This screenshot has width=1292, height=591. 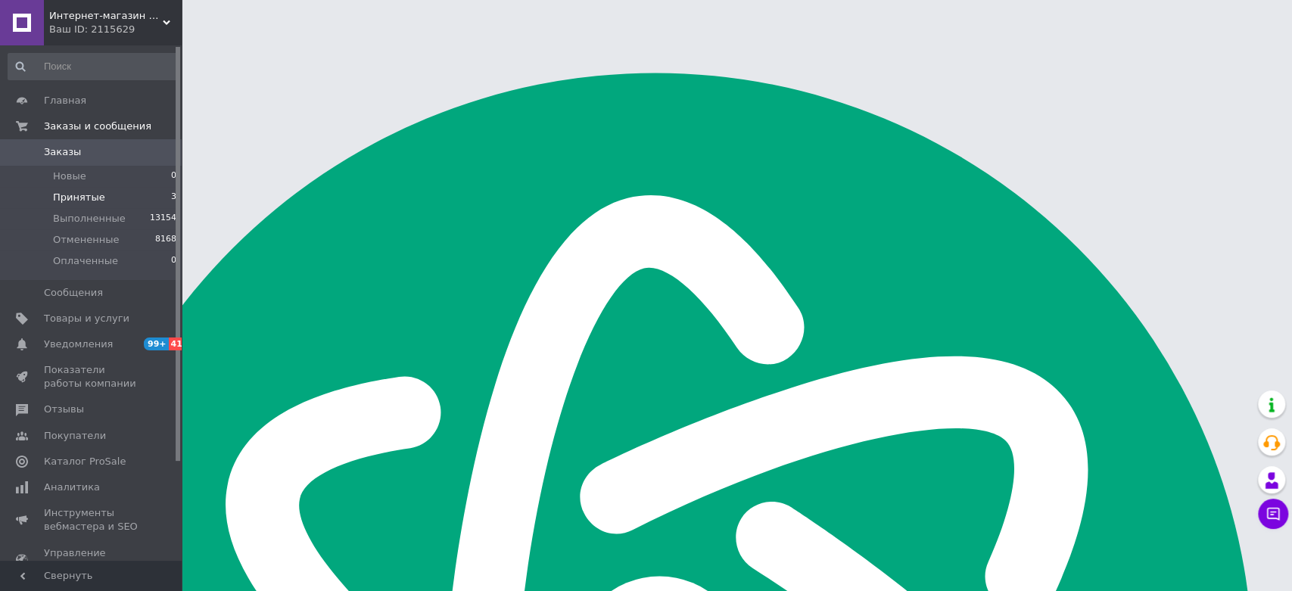 I want to click on span: 8168, so click(x=166, y=240).